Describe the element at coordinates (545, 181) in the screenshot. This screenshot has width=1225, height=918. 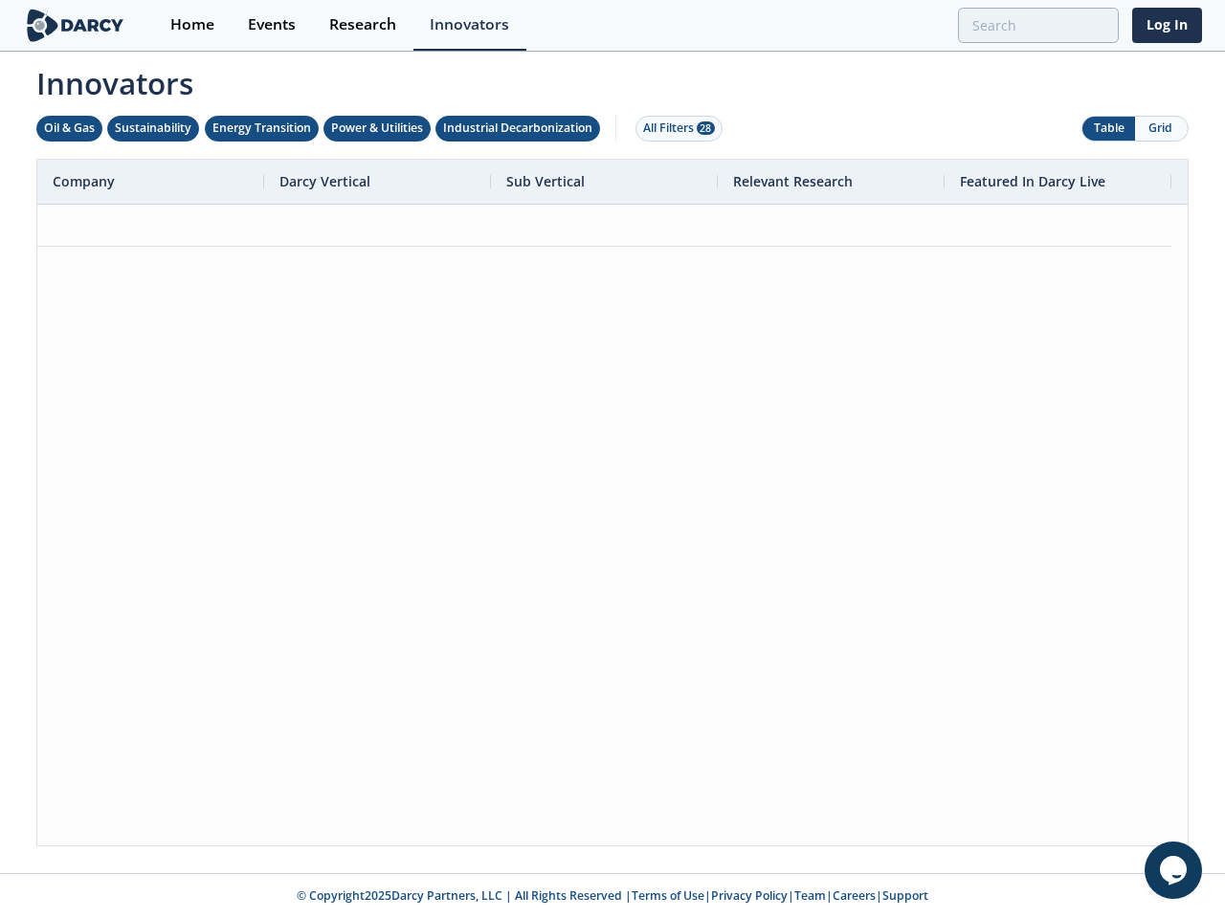
I see `span: Sub Vertical` at that location.